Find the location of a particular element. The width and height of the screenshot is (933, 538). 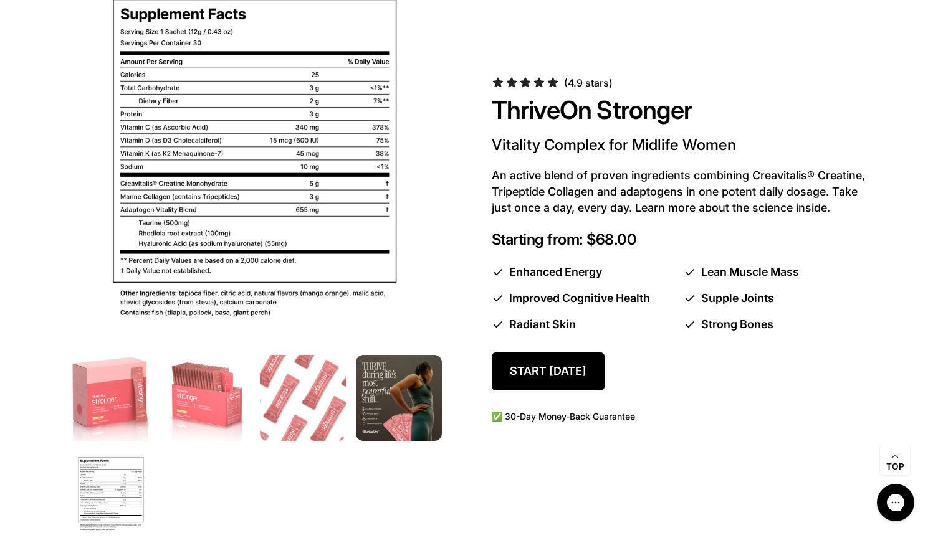

li: Supple Joints is located at coordinates (775, 298).